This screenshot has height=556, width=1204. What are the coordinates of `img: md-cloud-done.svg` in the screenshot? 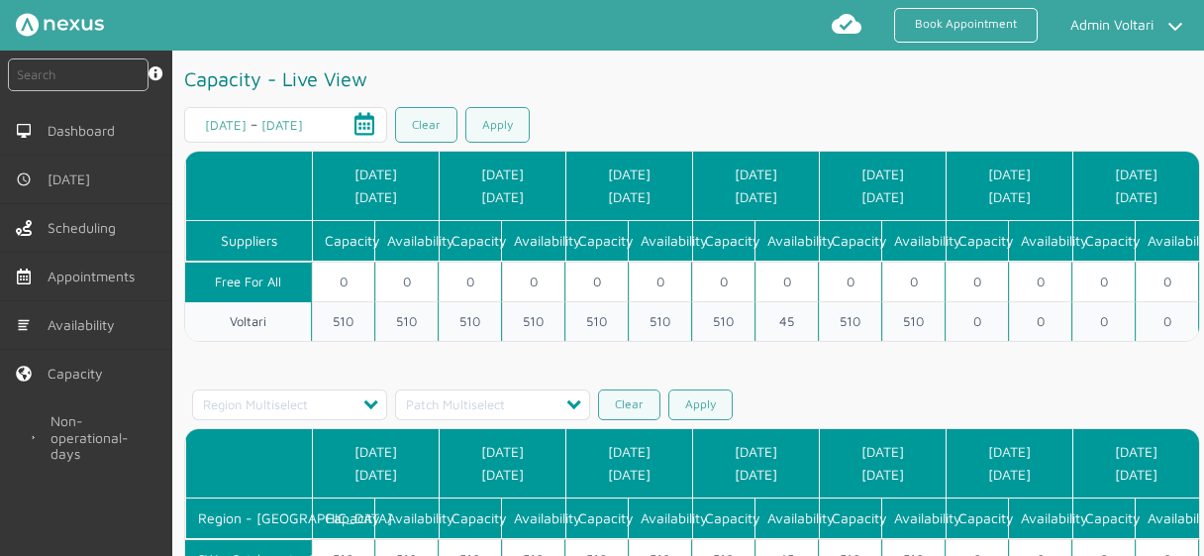 It's located at (847, 24).